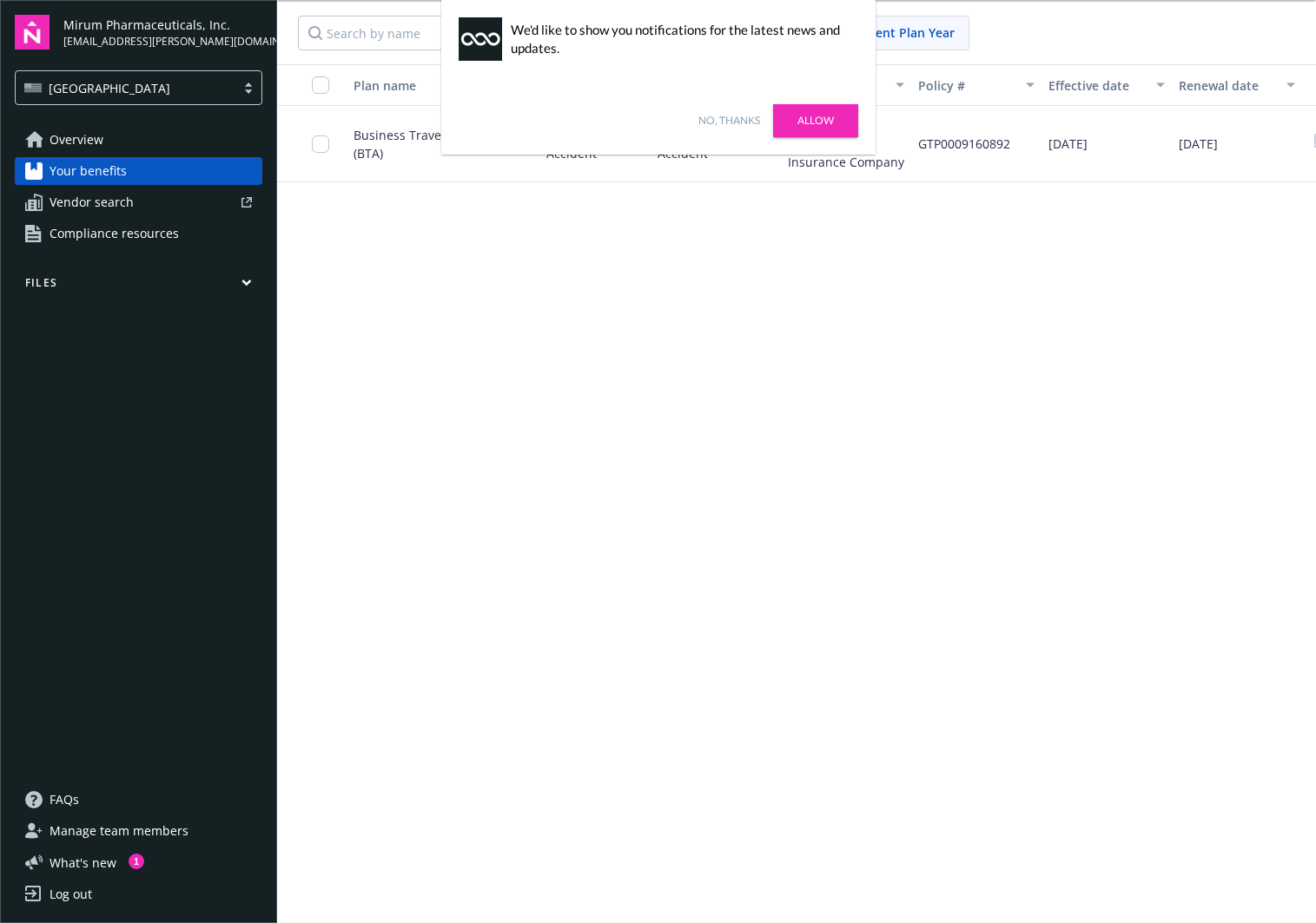 The width and height of the screenshot is (1316, 923). I want to click on a: Compliance resources, so click(138, 233).